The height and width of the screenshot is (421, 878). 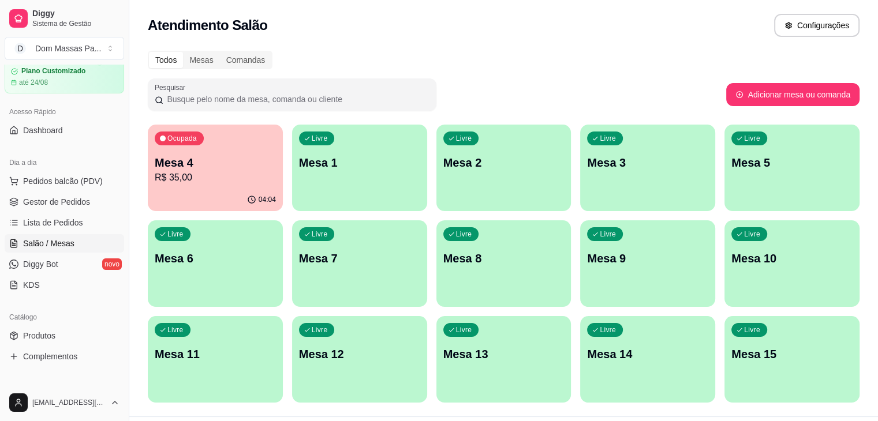 What do you see at coordinates (215, 354) in the screenshot?
I see `p: Mesa 11` at bounding box center [215, 354].